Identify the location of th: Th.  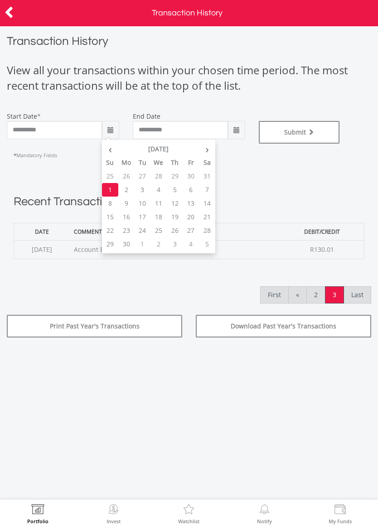
(175, 163).